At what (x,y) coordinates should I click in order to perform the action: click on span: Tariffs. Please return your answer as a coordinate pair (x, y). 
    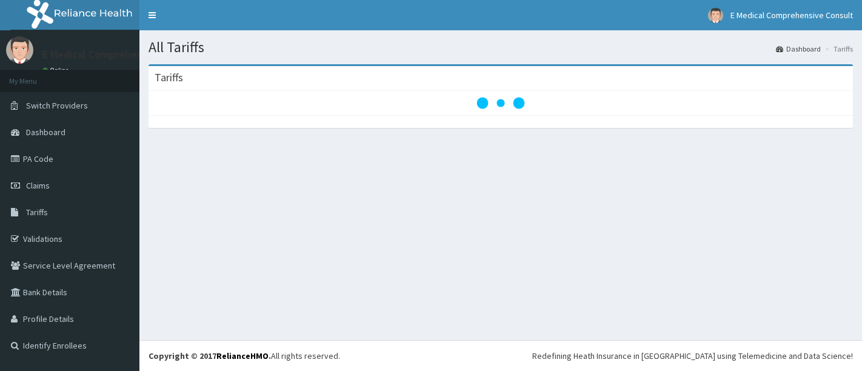
    Looking at the image, I should click on (37, 212).